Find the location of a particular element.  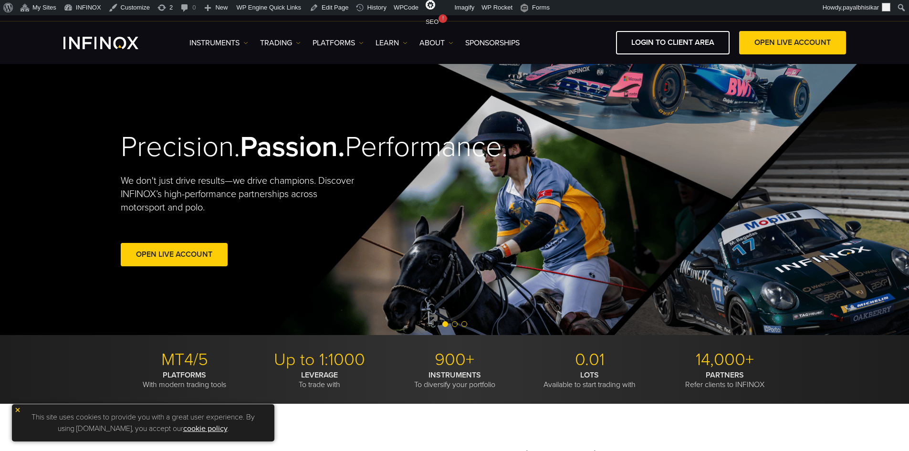

p: To trade with is located at coordinates (320, 380).